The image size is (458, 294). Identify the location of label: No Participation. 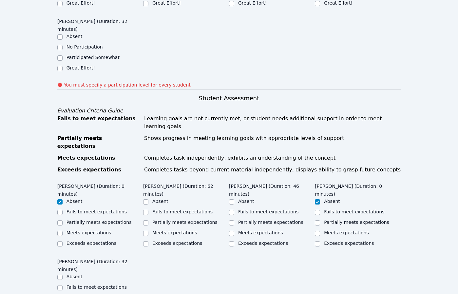
(85, 47).